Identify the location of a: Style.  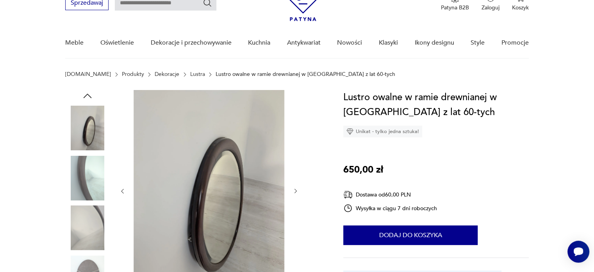
(478, 43).